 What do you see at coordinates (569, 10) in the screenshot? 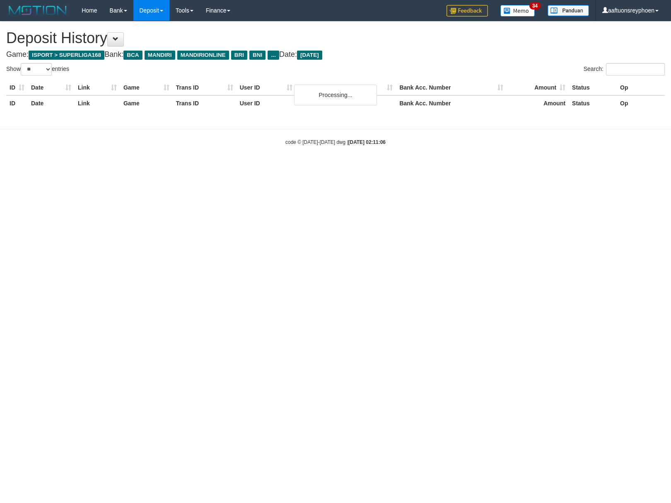
I see `img: panduan.png` at bounding box center [569, 10].